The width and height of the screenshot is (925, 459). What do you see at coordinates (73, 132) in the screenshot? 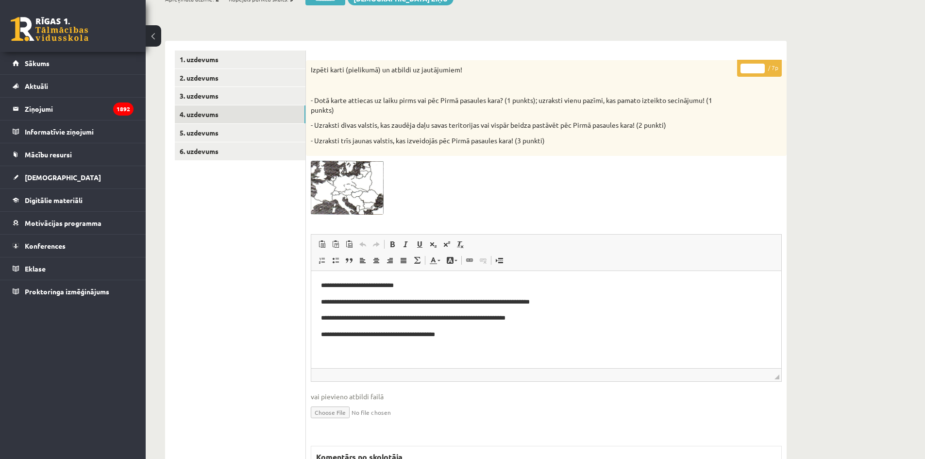
I see `a: Informatīvie ziņojumi` at bounding box center [73, 132].